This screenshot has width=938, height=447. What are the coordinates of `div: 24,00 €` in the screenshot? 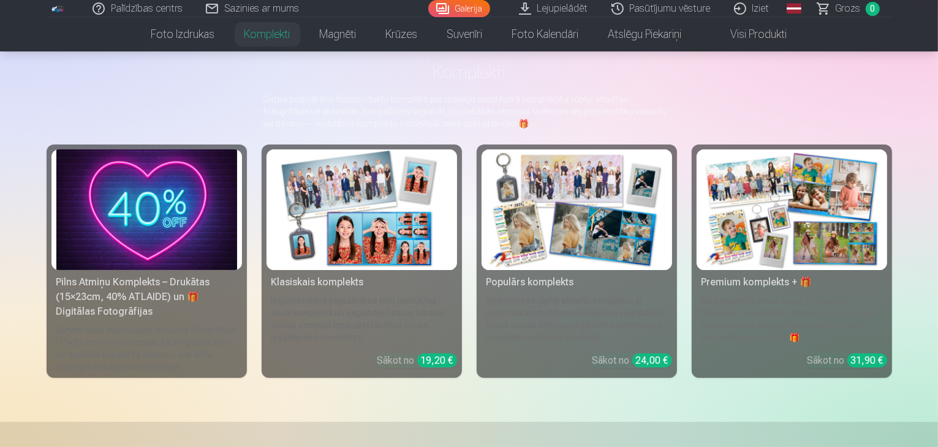 It's located at (652, 360).